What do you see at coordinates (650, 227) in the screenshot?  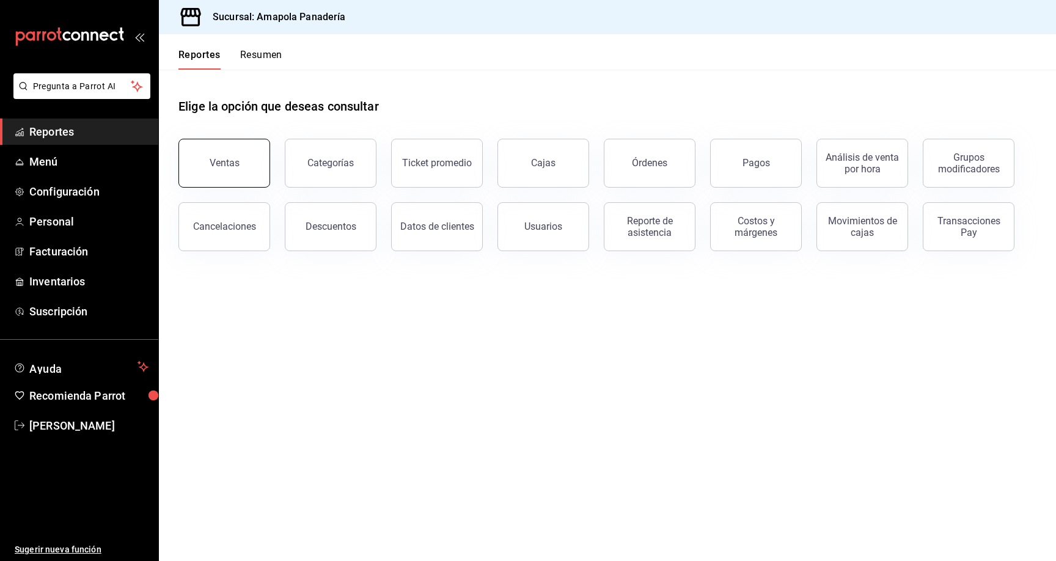 I see `div: Reporte de asistencia` at bounding box center [650, 227].